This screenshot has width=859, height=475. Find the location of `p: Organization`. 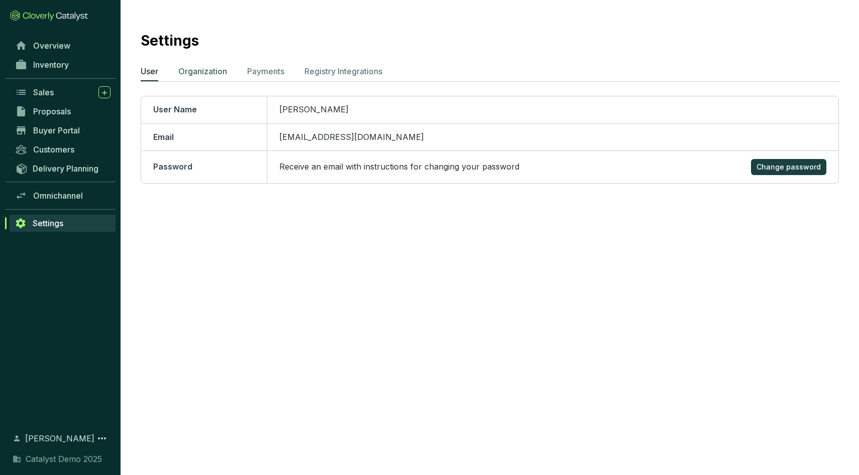

p: Organization is located at coordinates (202, 71).